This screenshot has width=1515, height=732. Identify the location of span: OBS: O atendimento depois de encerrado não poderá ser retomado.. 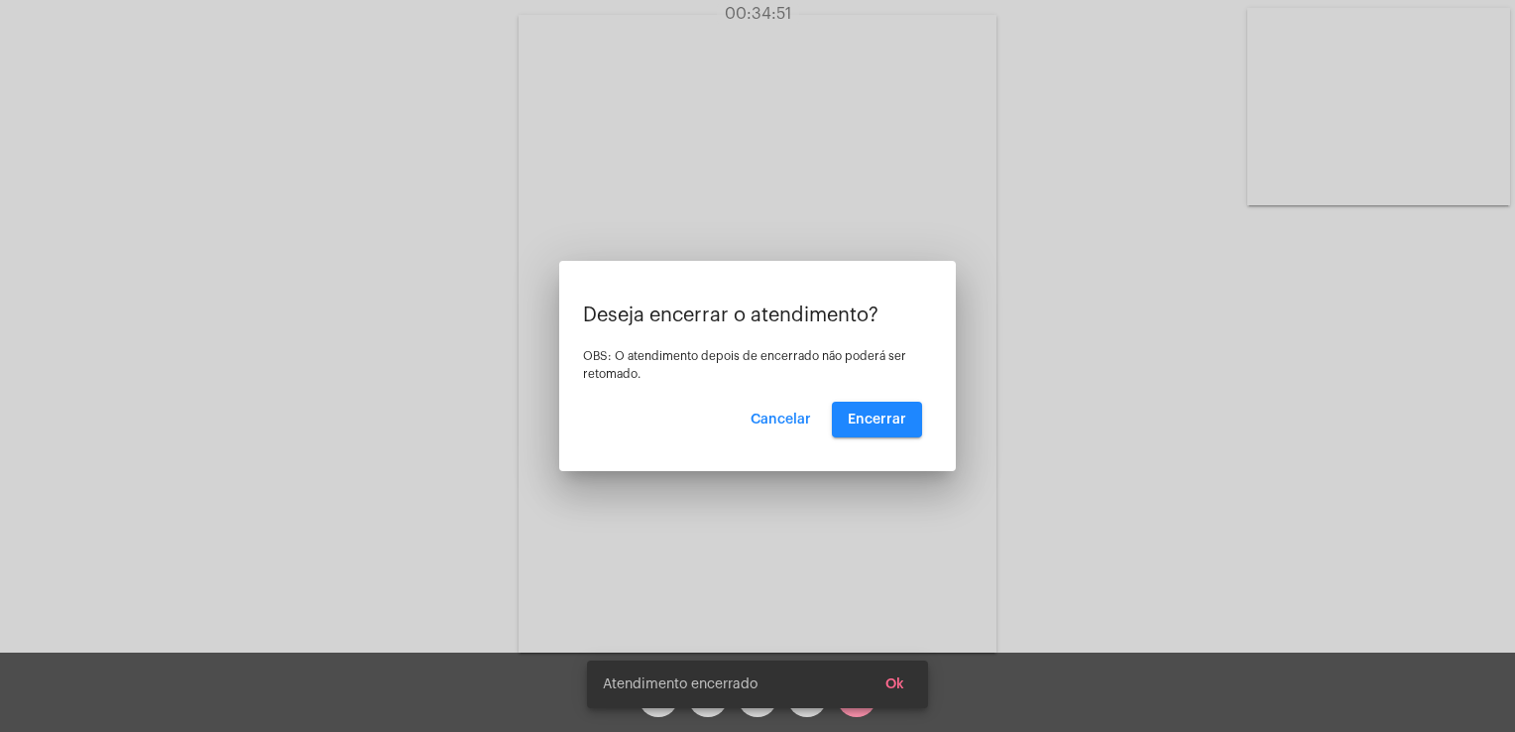
(744, 365).